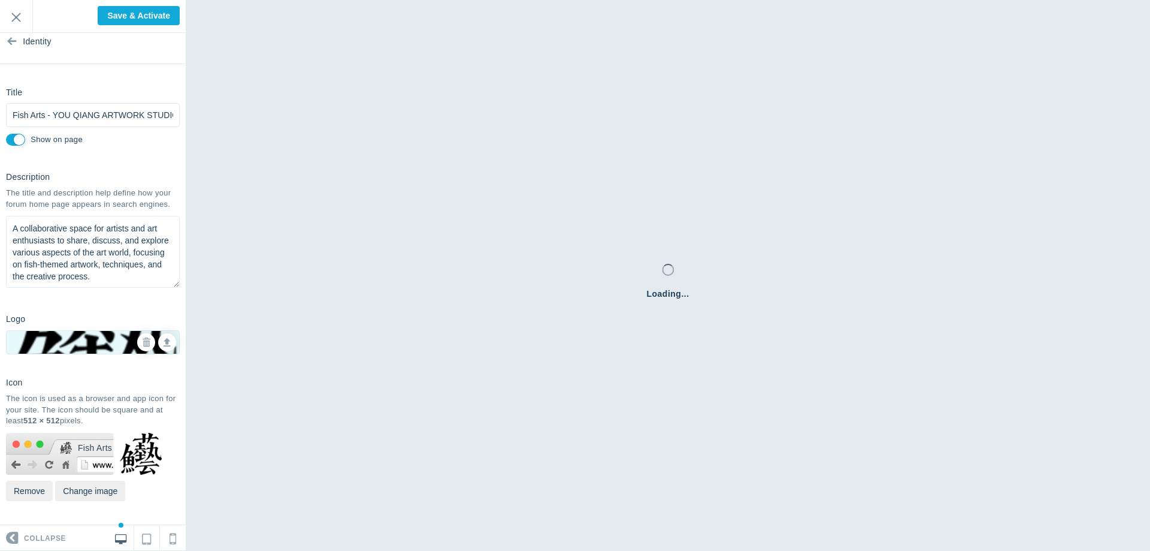 This screenshot has height=551, width=1150. I want to click on b: 512 × 512, so click(41, 420).